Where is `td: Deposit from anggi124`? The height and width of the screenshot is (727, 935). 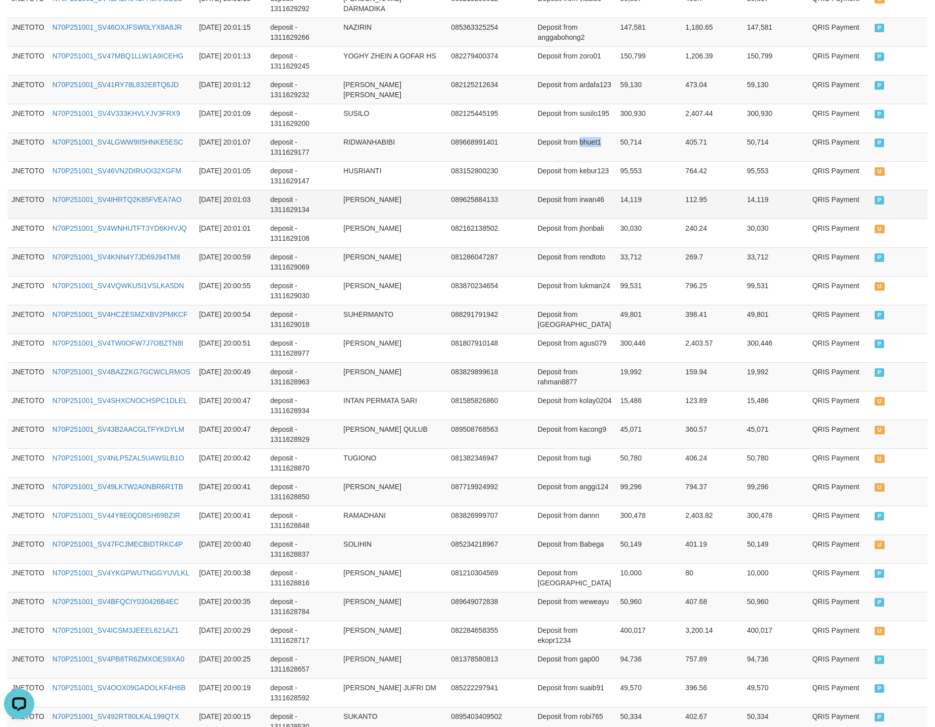 td: Deposit from anggi124 is located at coordinates (575, 491).